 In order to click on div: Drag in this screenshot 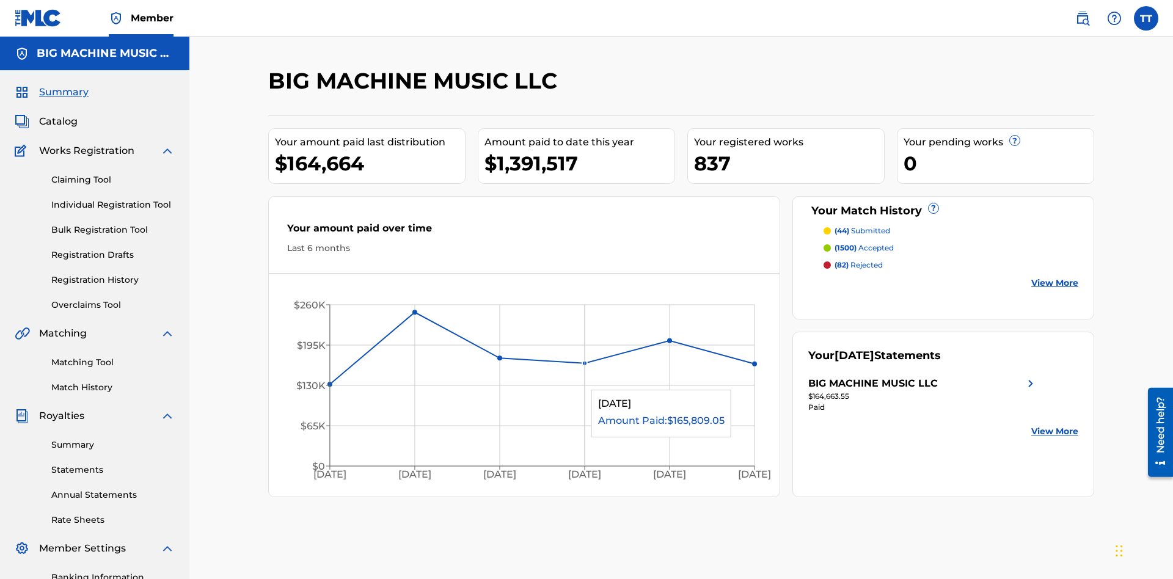, I will do `click(1119, 551)`.